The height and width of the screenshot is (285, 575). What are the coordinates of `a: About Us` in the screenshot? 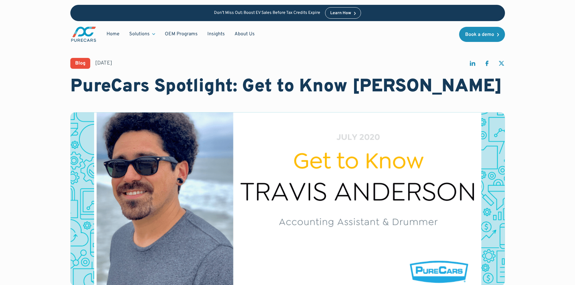 It's located at (245, 34).